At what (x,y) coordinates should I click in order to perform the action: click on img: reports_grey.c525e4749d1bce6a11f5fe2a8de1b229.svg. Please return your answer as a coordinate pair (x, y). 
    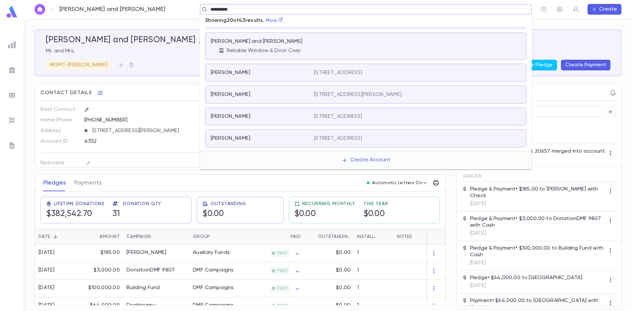
    Looking at the image, I should click on (12, 45).